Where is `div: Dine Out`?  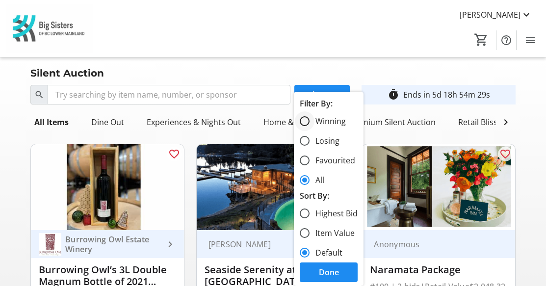 div: Dine Out is located at coordinates (107, 122).